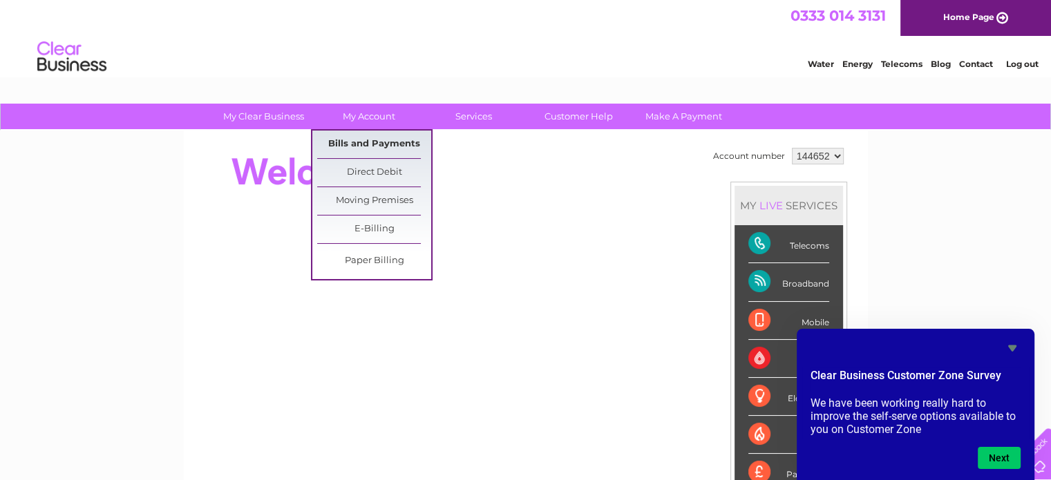 This screenshot has width=1051, height=480. I want to click on div: Water, so click(788, 359).